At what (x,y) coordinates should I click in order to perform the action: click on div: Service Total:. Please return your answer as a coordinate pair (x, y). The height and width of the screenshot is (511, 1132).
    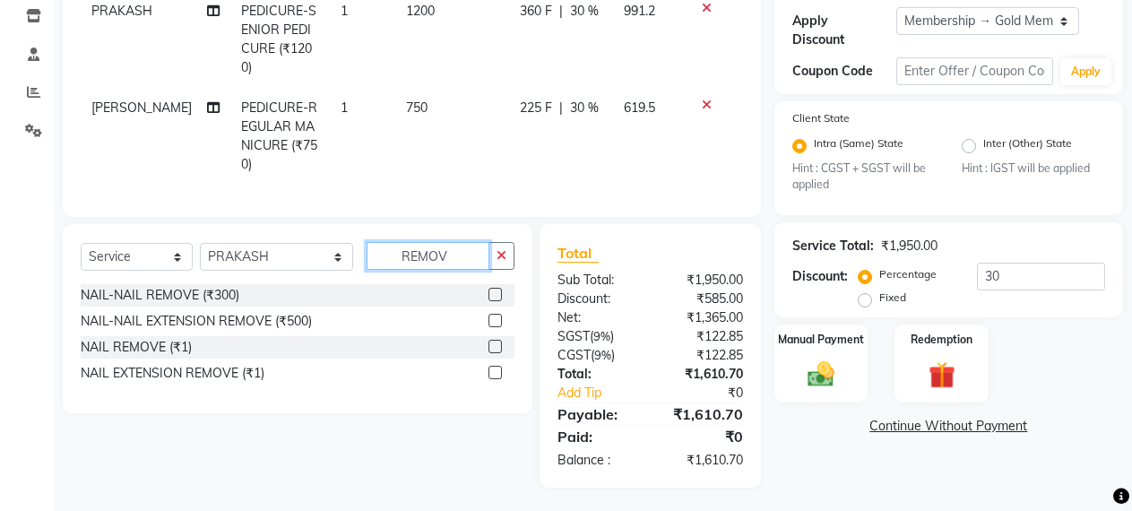
    Looking at the image, I should click on (832, 245).